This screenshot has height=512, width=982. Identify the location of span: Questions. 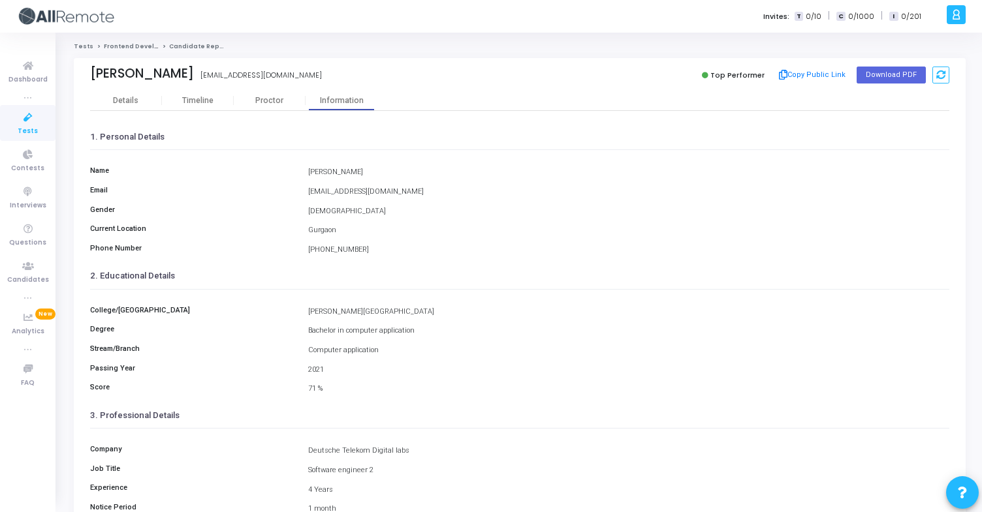
(27, 243).